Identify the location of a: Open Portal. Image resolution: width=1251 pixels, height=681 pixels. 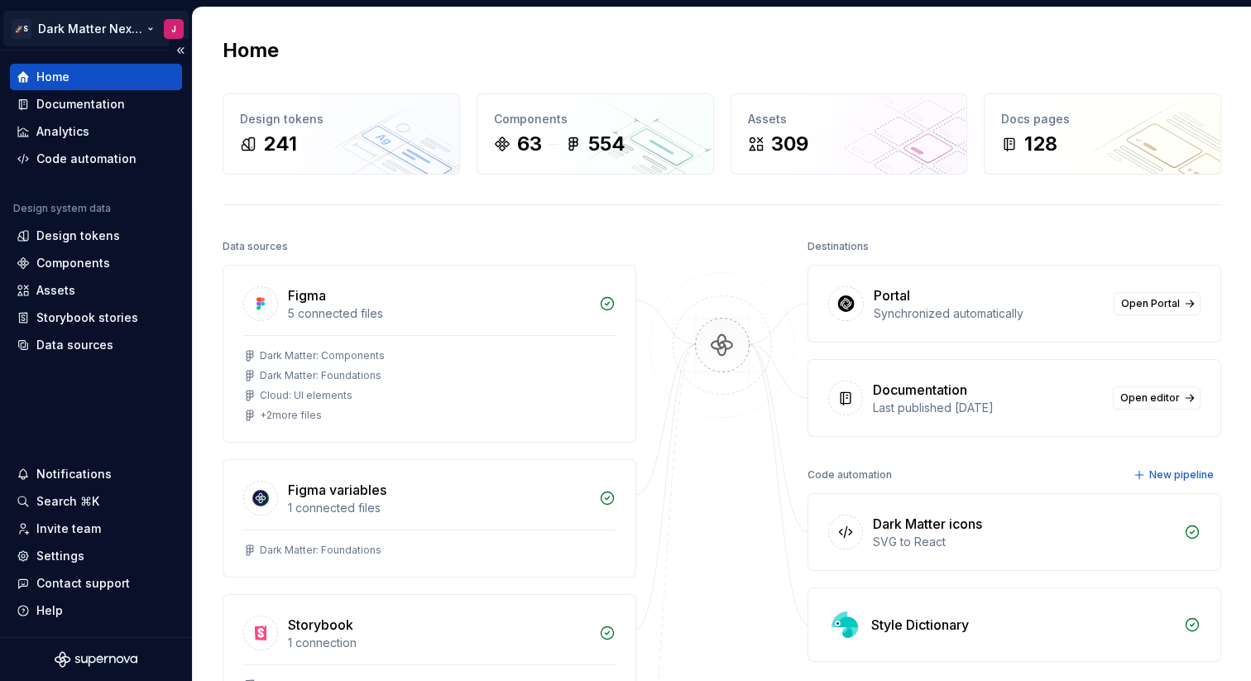
(1157, 304).